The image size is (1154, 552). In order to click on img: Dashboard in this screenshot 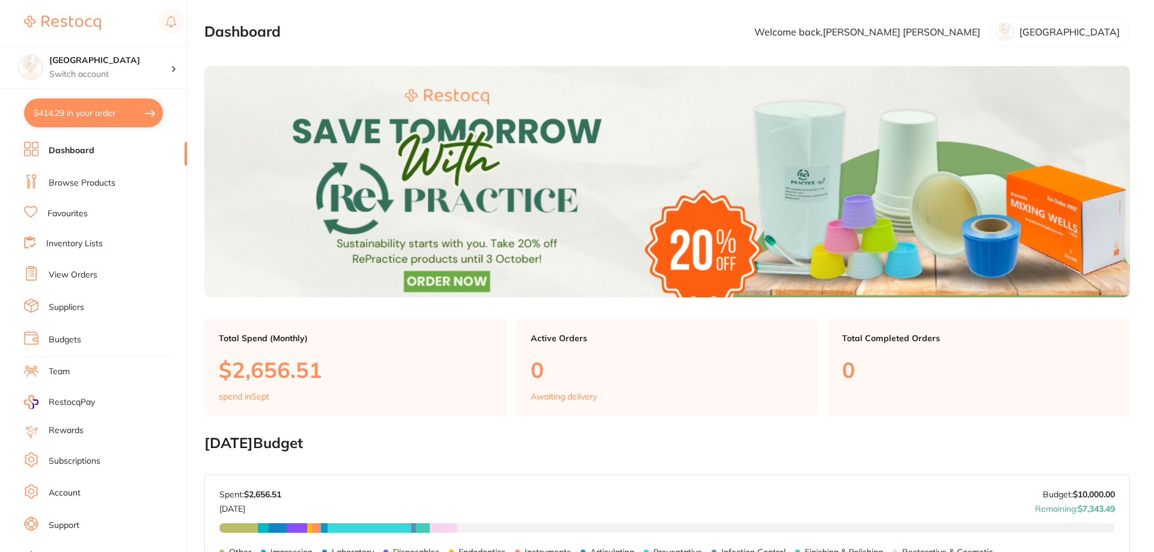, I will do `click(667, 182)`.